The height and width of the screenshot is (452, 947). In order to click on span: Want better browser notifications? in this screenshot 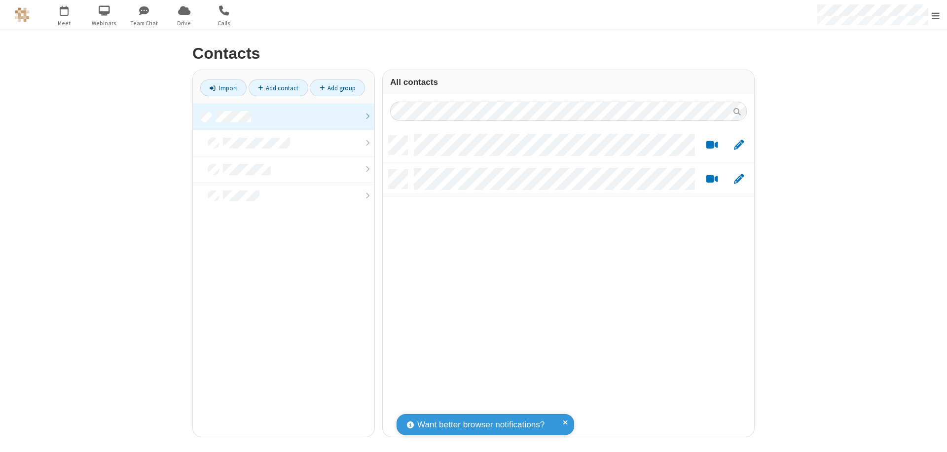, I will do `click(481, 425)`.